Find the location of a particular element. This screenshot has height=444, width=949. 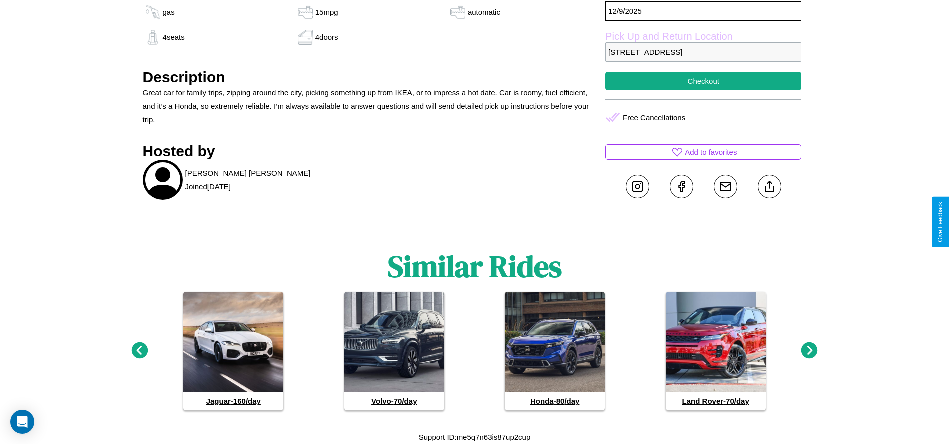

div: Open Intercom Messenger is located at coordinates (22, 422).